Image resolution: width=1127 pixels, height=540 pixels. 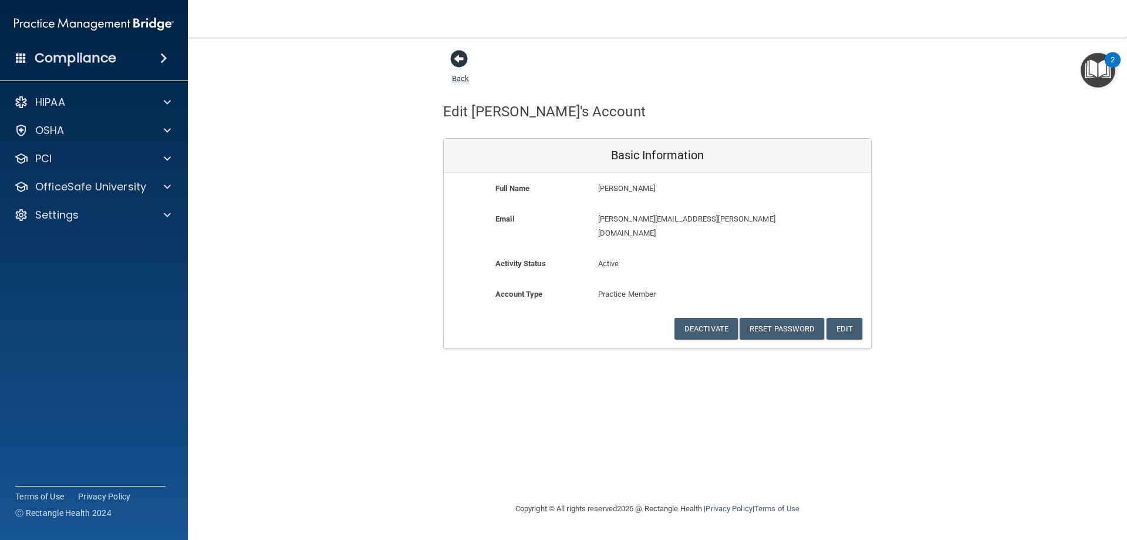 I want to click on span: Ⓒ Rectangle Health 2024, so click(x=63, y=513).